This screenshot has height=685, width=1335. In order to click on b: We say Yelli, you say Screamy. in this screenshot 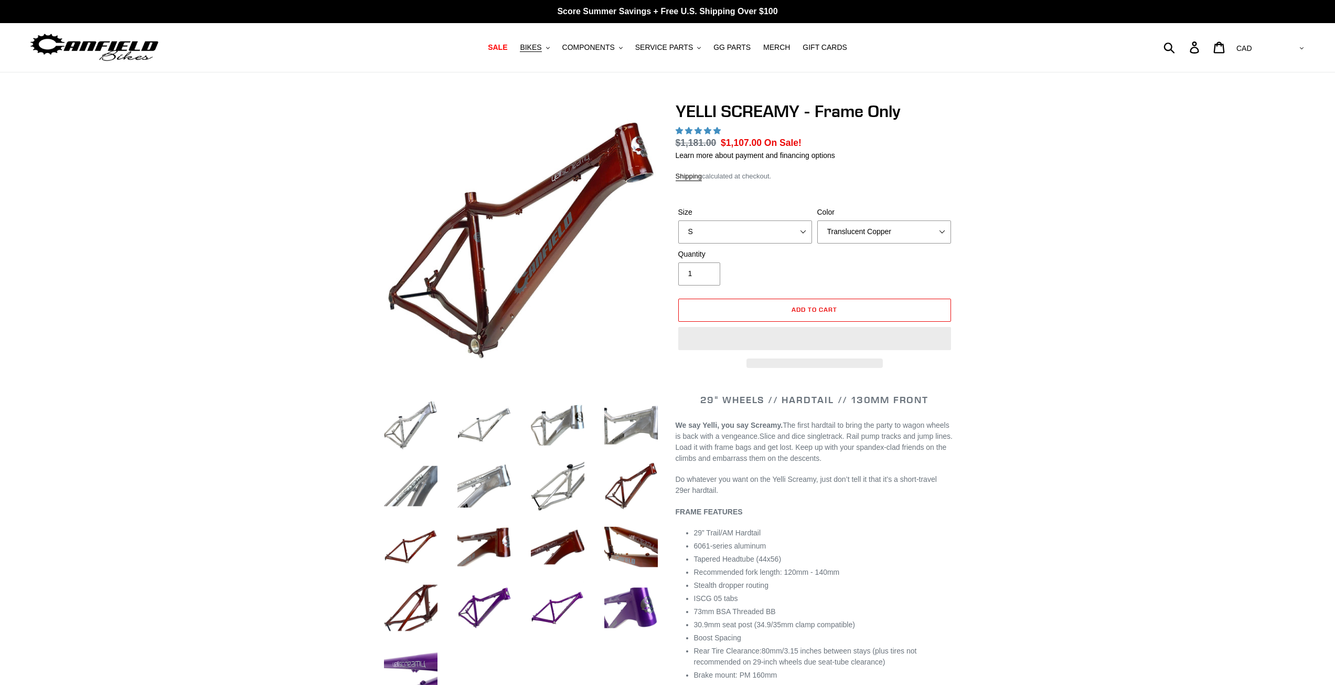, I will do `click(729, 425)`.